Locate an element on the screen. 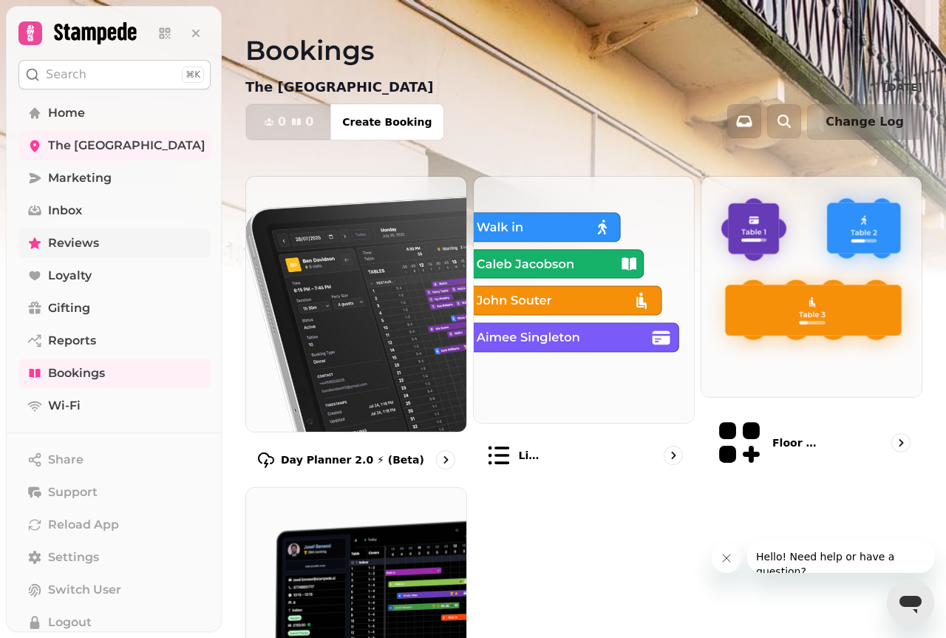 The width and height of the screenshot is (946, 638). p: List view is located at coordinates (531, 455).